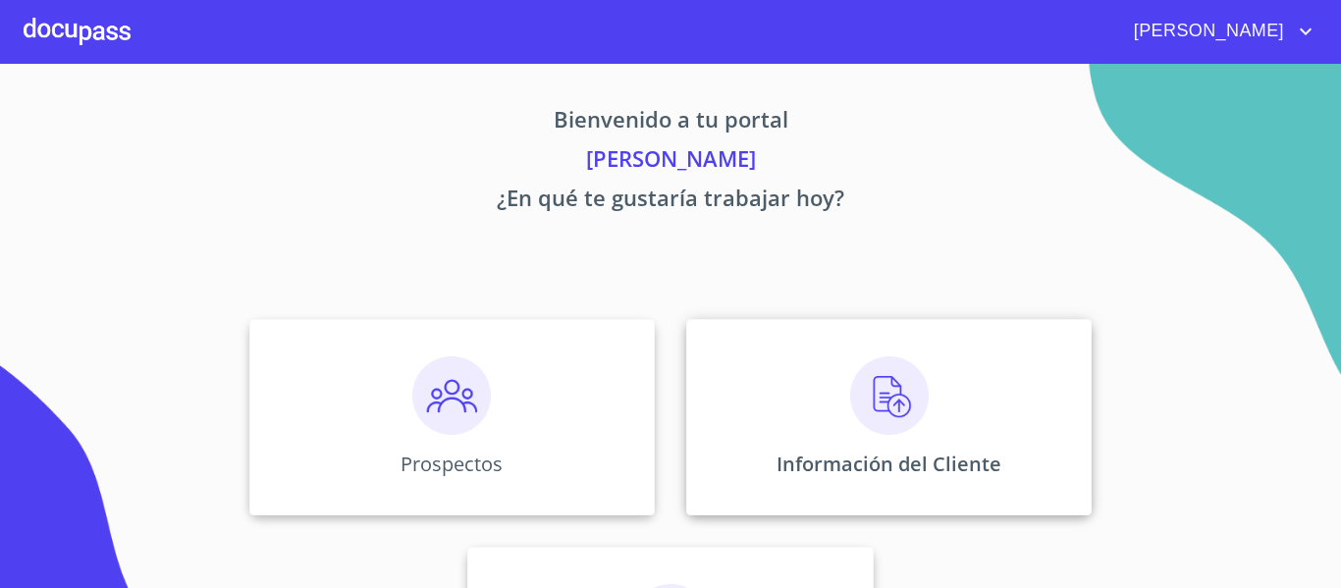 The height and width of the screenshot is (588, 1341). Describe the element at coordinates (670, 123) in the screenshot. I see `p: Bienvenido a tu portal` at that location.